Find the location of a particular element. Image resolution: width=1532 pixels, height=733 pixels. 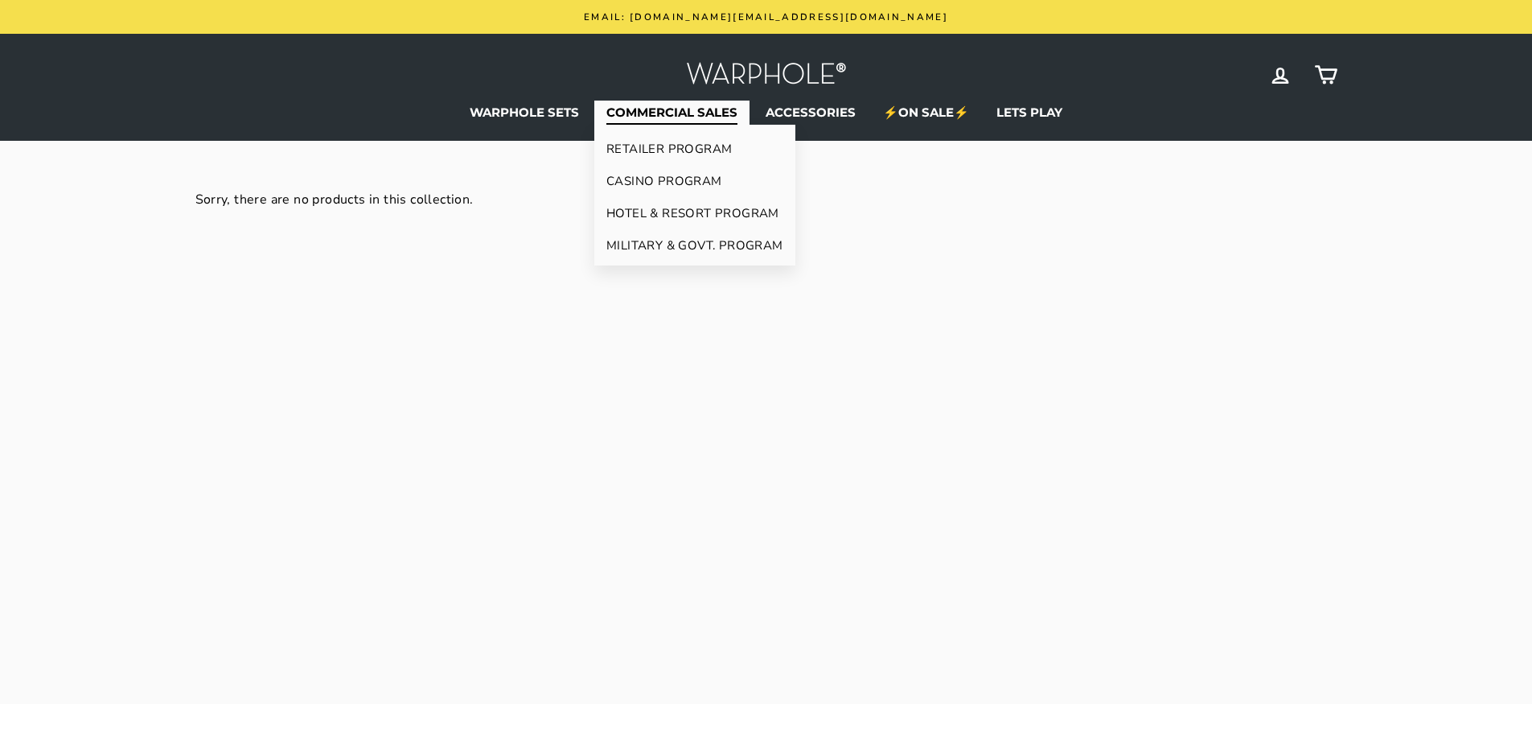

a: COMMERCIAL SALES is located at coordinates (672, 113).